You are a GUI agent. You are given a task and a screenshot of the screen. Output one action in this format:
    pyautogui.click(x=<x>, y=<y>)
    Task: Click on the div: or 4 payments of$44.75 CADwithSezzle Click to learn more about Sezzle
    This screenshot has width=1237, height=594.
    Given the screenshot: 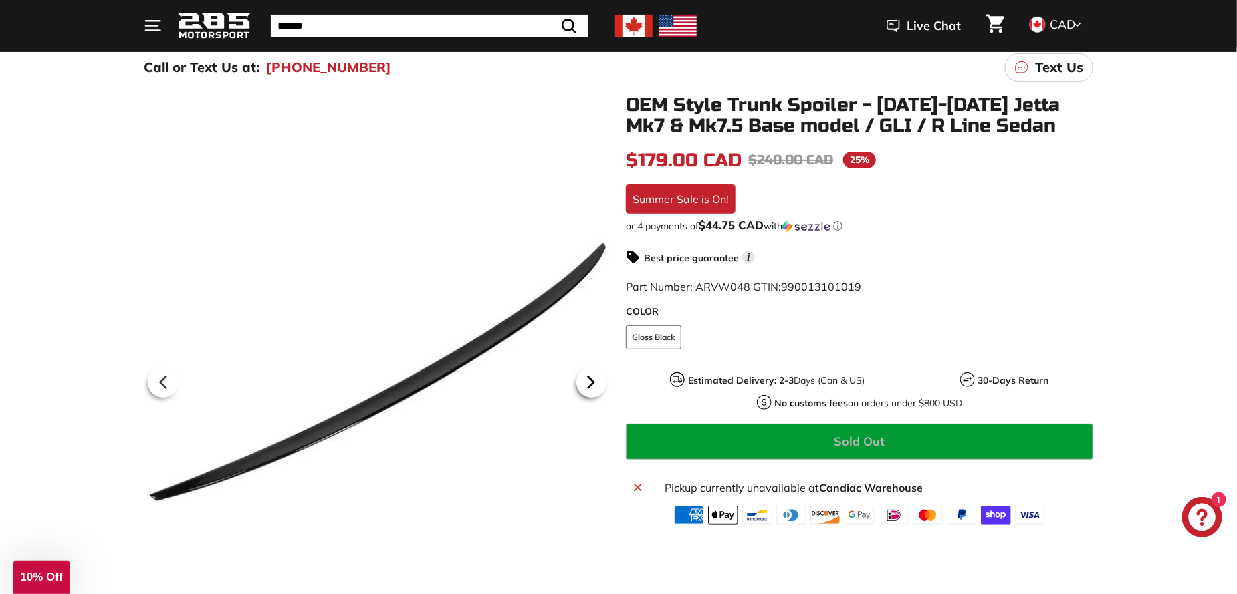 What is the action you would take?
    pyautogui.click(x=859, y=226)
    